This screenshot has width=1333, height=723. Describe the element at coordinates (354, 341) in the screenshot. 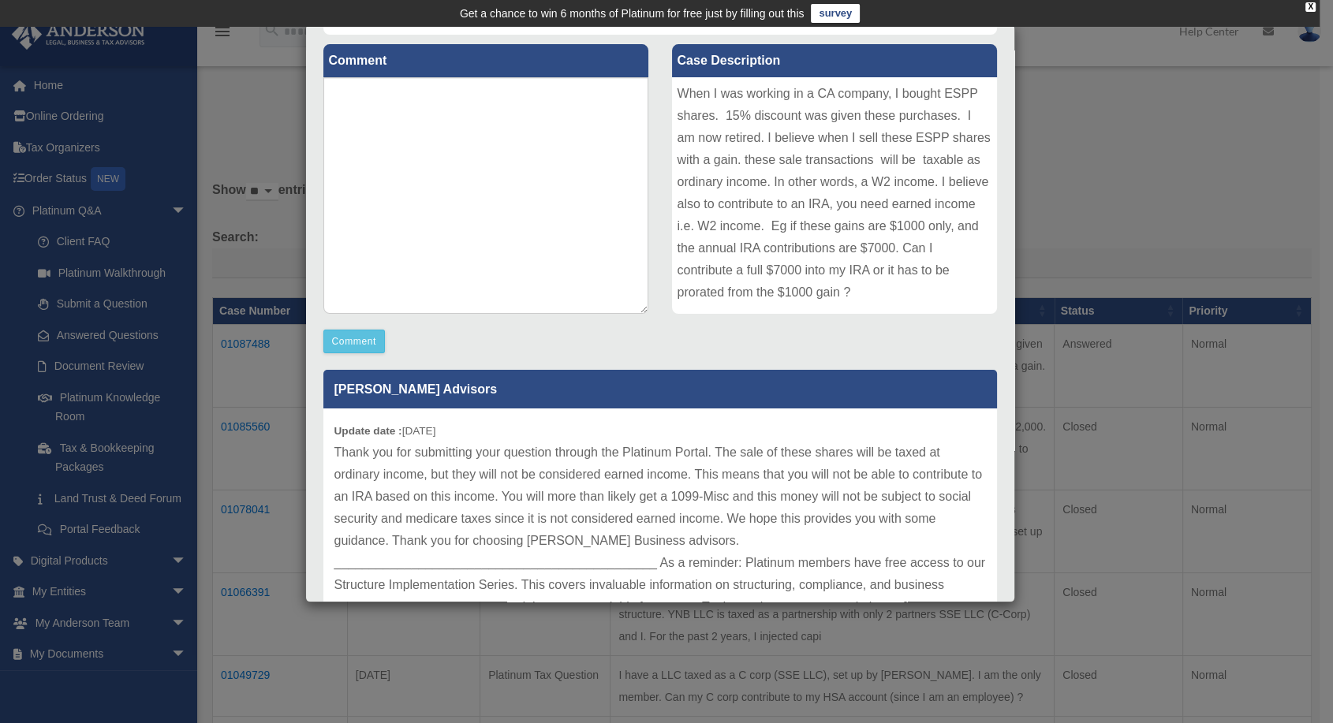

I see `button: Comment` at that location.